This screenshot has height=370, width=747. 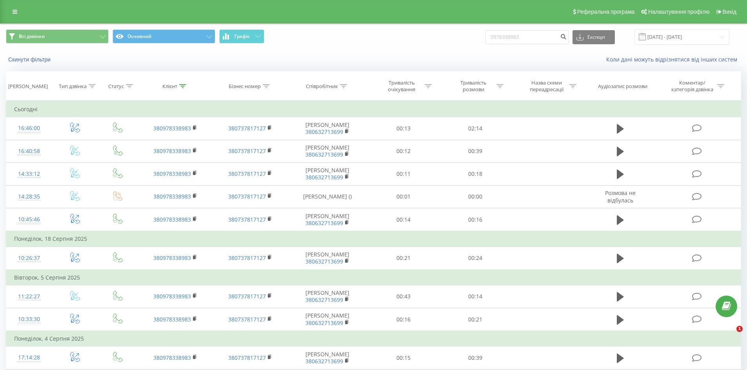 What do you see at coordinates (29, 258) in the screenshot?
I see `div: 10:26:37` at bounding box center [29, 258].